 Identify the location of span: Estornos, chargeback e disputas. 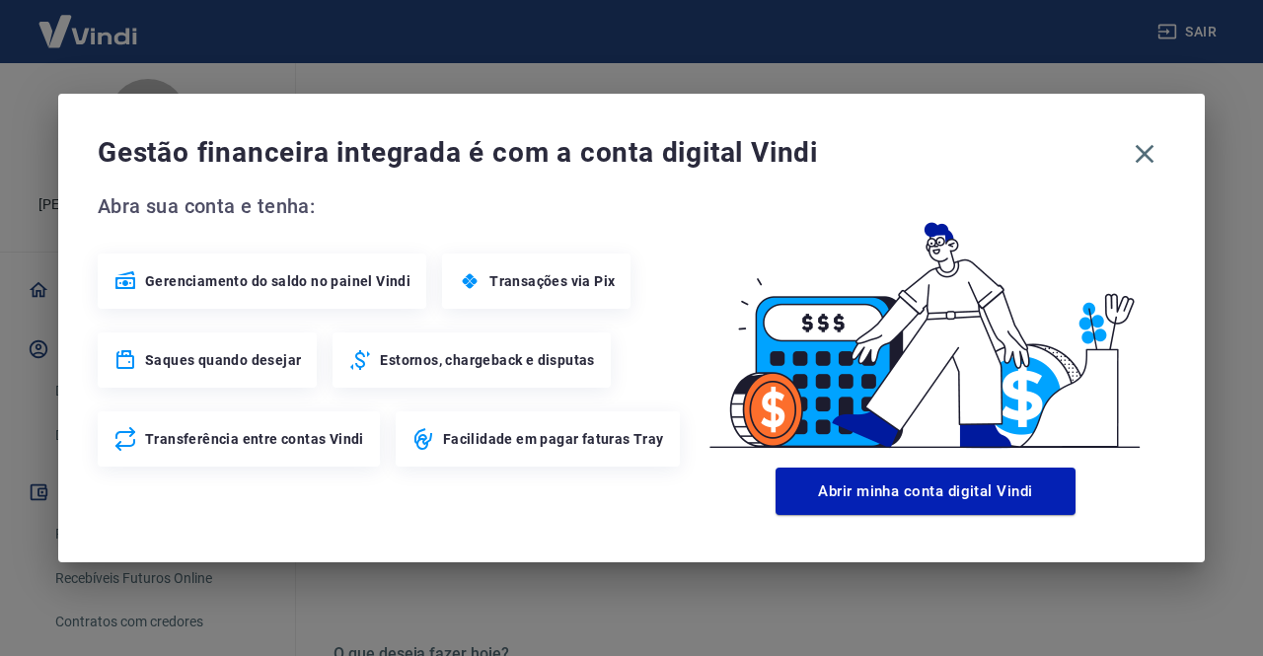
(486, 360).